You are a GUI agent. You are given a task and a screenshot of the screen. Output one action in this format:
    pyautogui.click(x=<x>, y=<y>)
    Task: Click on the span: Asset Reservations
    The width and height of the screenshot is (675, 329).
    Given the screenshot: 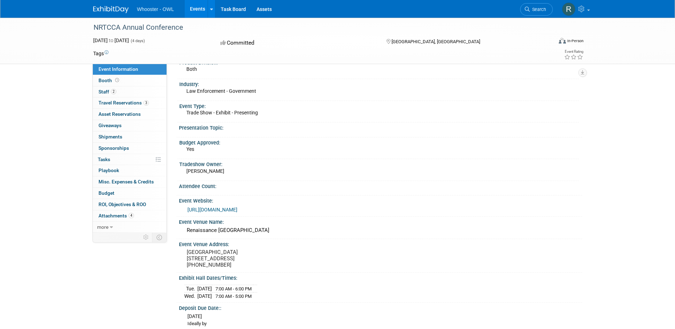 What is the action you would take?
    pyautogui.click(x=119, y=114)
    